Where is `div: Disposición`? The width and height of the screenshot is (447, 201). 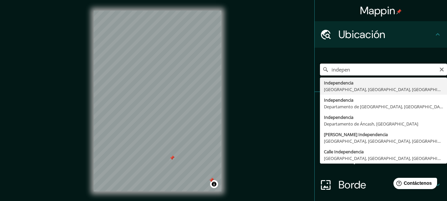 div: Disposición is located at coordinates (381, 158).